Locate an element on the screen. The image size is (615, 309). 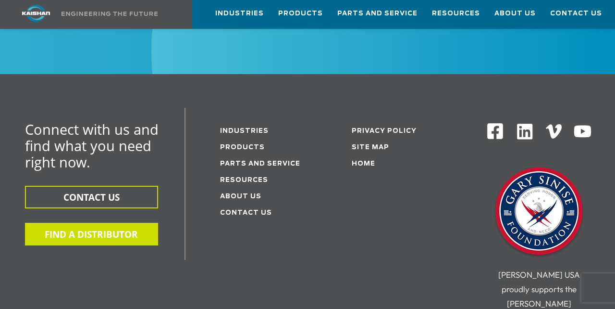
span: Parts and Service is located at coordinates (377, 13).